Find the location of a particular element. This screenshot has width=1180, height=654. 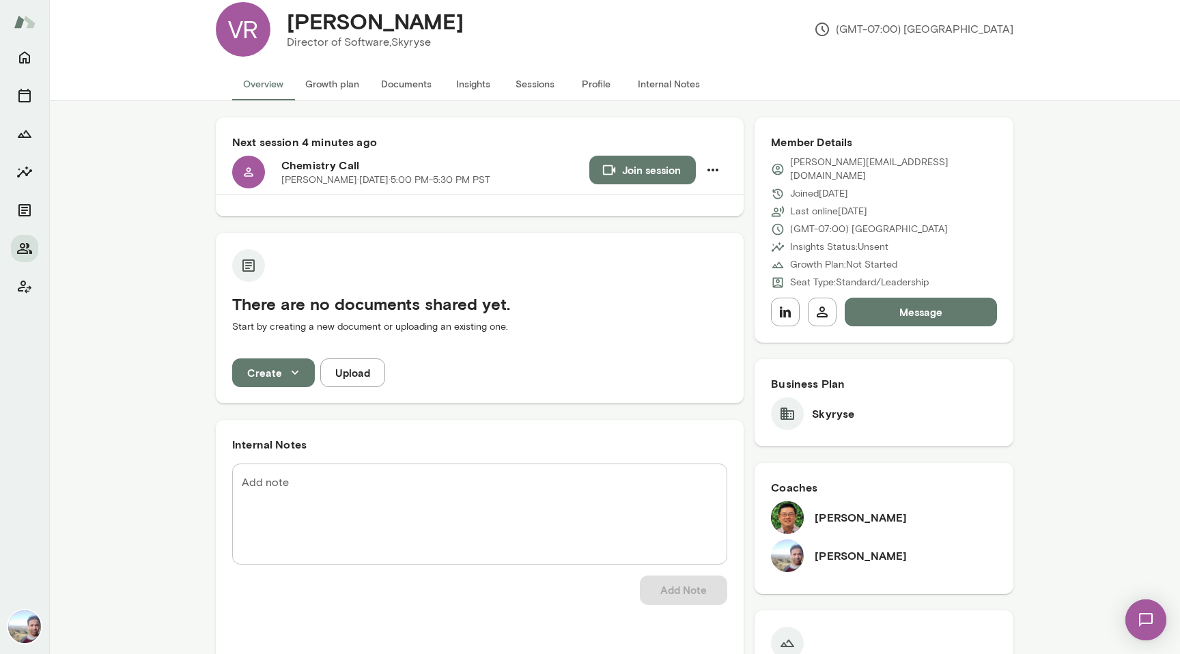

h6: Chemistry Call is located at coordinates (435, 165).